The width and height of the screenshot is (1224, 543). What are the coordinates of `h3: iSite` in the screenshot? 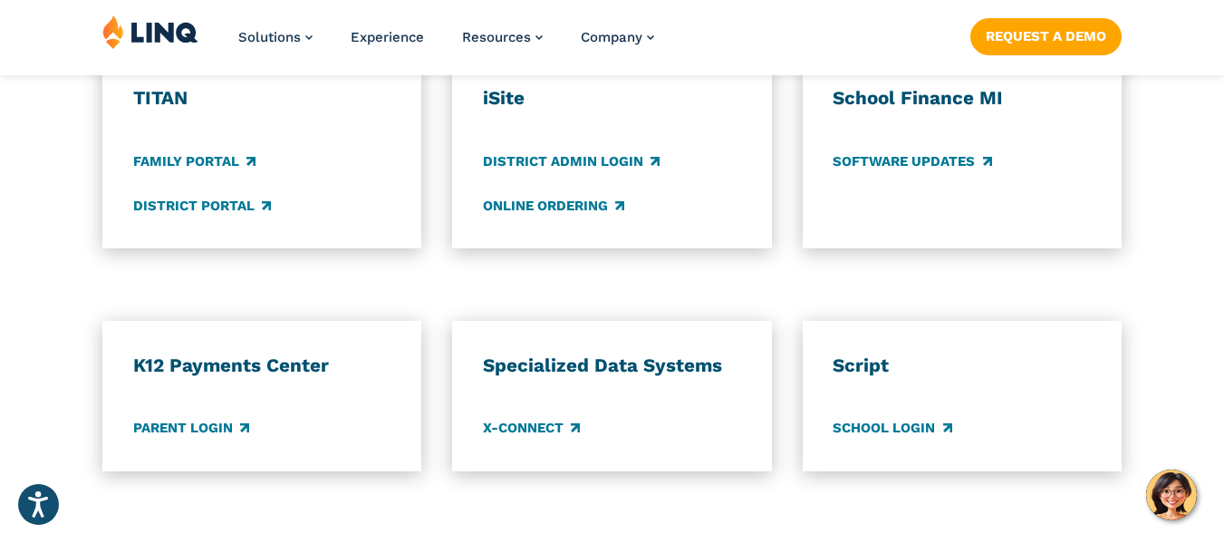 It's located at (611, 98).